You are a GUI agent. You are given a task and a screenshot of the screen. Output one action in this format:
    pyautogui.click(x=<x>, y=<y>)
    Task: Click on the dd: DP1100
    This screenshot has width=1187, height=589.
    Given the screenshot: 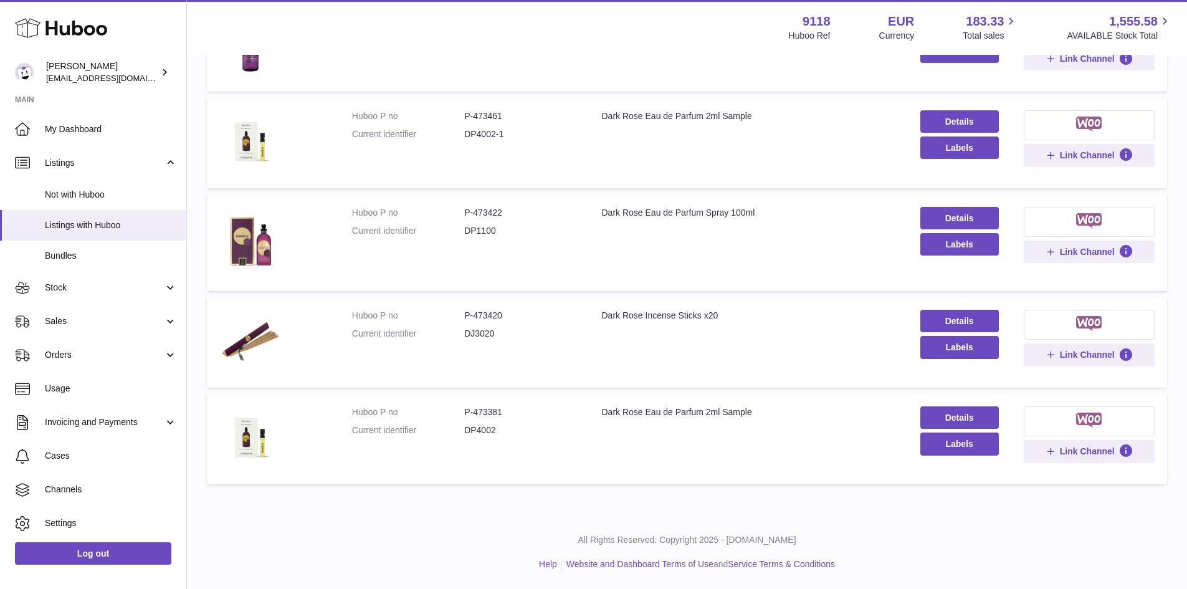 What is the action you would take?
    pyautogui.click(x=520, y=231)
    